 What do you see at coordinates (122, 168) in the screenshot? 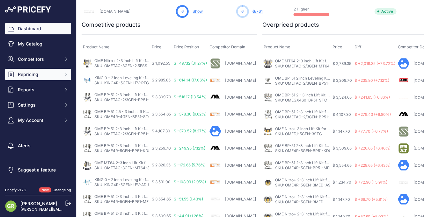
I see `p: SKU: OMETAC-3GEN-MT64-3STC-STC-ASS` at bounding box center [122, 168].